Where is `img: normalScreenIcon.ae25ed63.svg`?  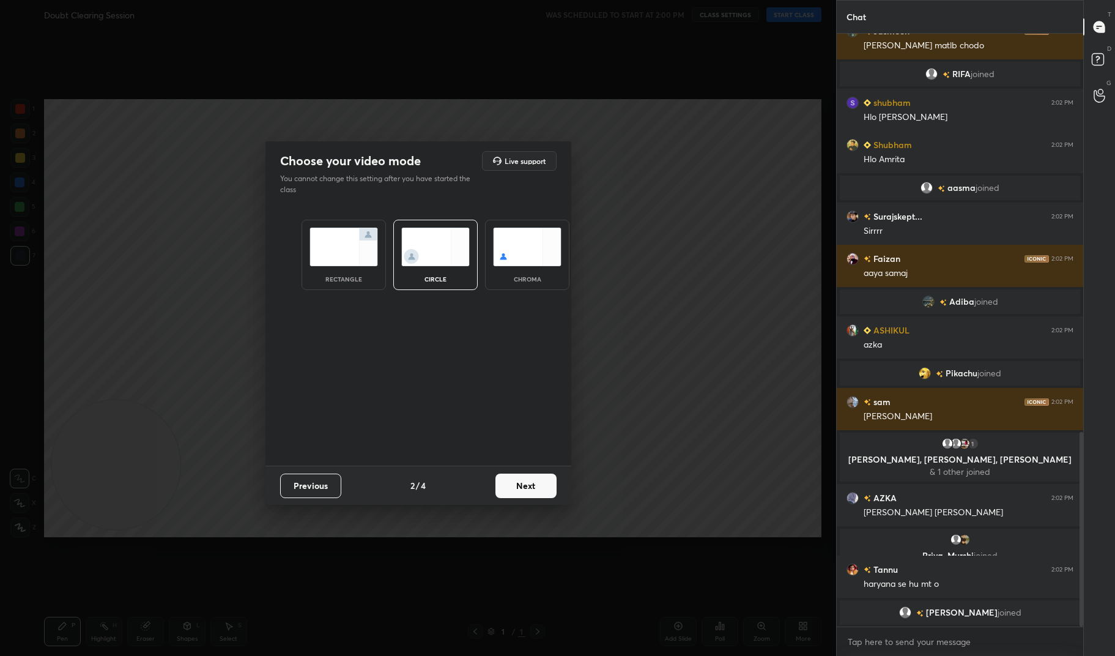 img: normalScreenIcon.ae25ed63.svg is located at coordinates (344, 246).